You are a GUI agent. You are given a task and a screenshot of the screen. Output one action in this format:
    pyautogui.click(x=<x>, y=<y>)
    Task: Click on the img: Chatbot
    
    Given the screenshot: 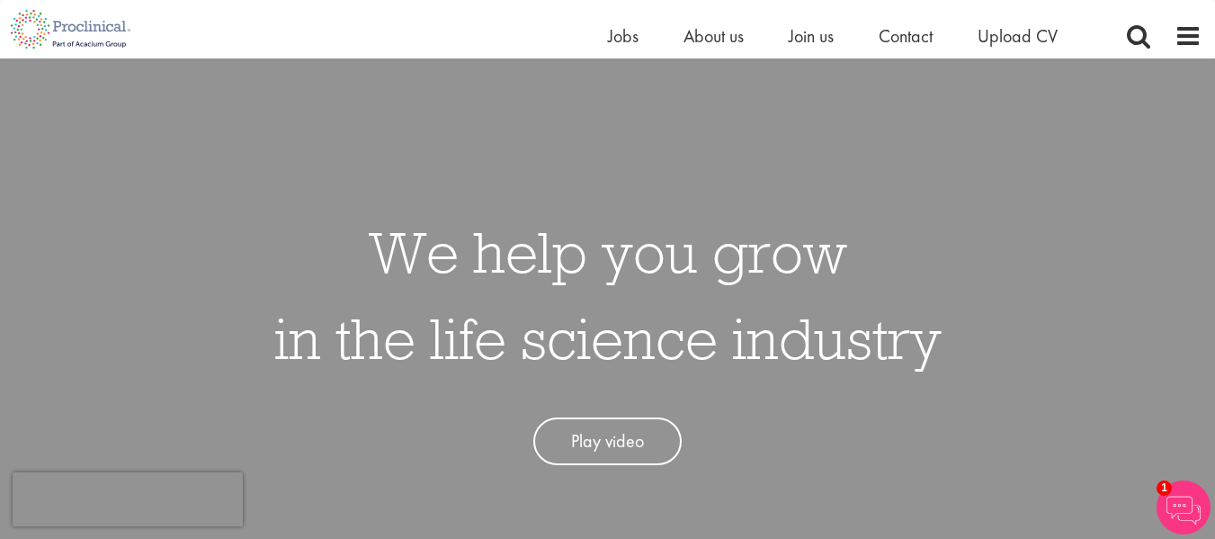 What is the action you would take?
    pyautogui.click(x=1184, y=507)
    